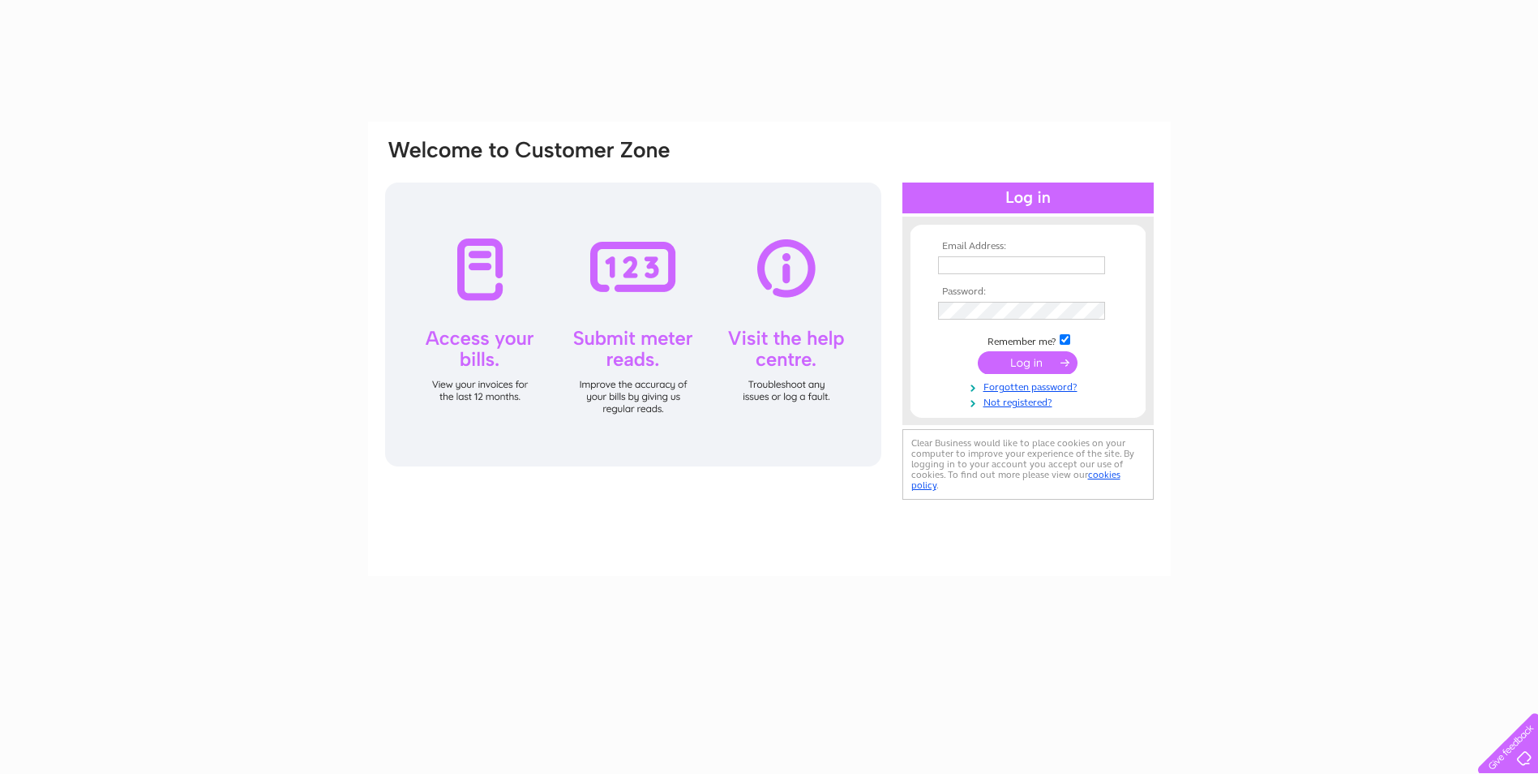 The height and width of the screenshot is (774, 1538). What do you see at coordinates (1027, 362) in the screenshot?
I see `input: Submit` at bounding box center [1027, 362].